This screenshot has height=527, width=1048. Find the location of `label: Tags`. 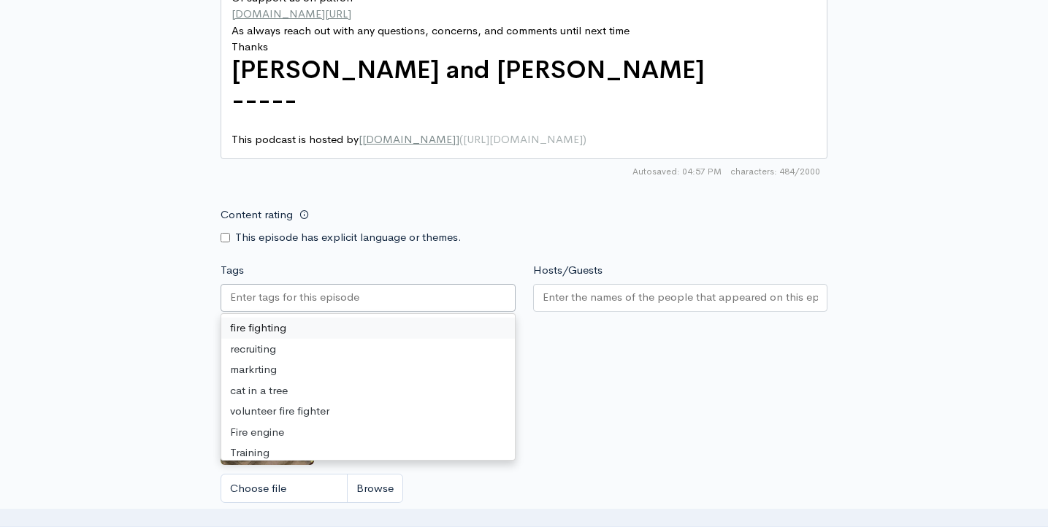

label: Tags is located at coordinates (232, 270).